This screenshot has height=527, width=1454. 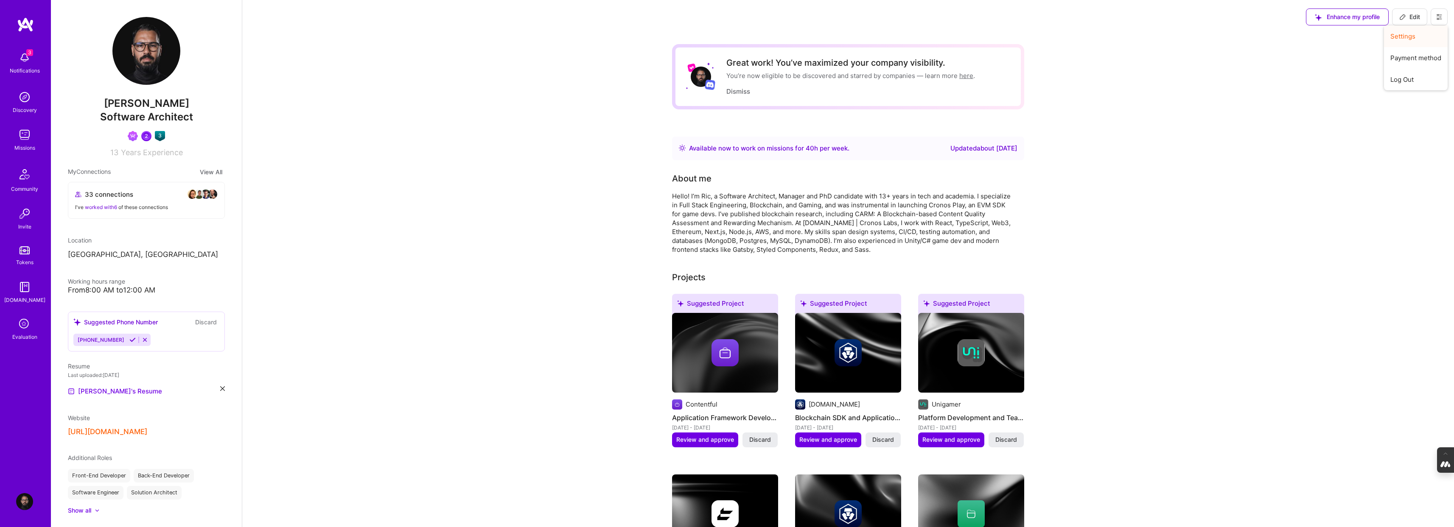 What do you see at coordinates (25, 287) in the screenshot?
I see `img: guide book` at bounding box center [25, 287].